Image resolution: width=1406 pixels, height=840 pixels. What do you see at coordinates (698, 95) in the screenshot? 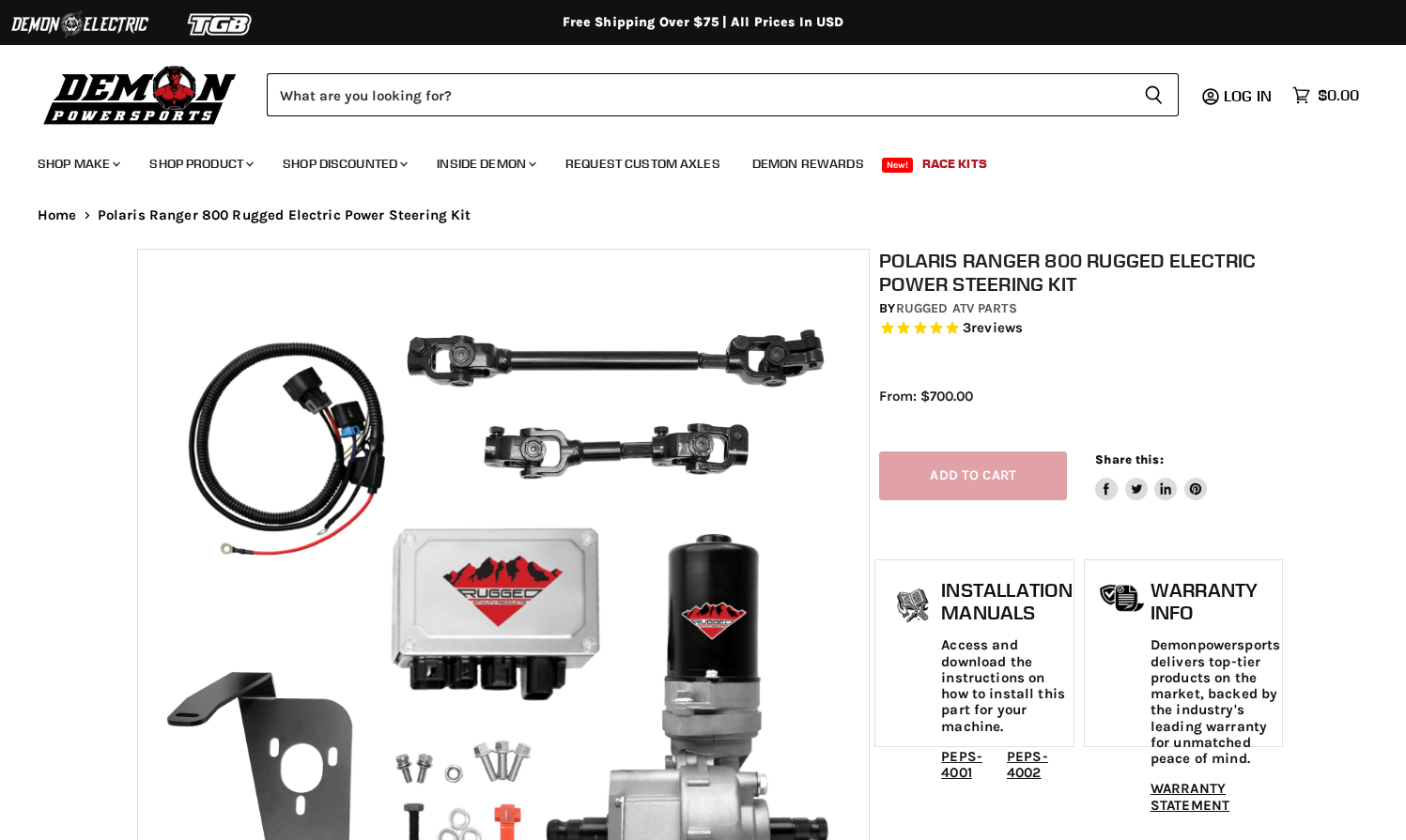
I see `input: Search` at bounding box center [698, 95].